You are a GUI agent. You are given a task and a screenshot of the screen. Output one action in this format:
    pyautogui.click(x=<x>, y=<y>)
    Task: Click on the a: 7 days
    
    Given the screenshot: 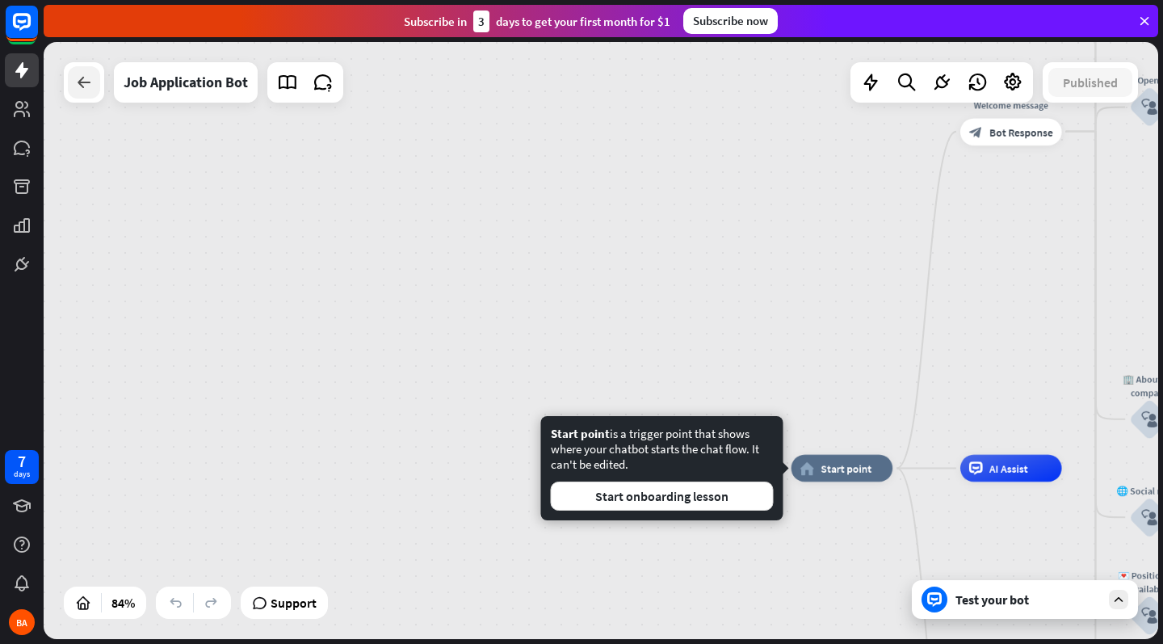 What is the action you would take?
    pyautogui.click(x=22, y=467)
    